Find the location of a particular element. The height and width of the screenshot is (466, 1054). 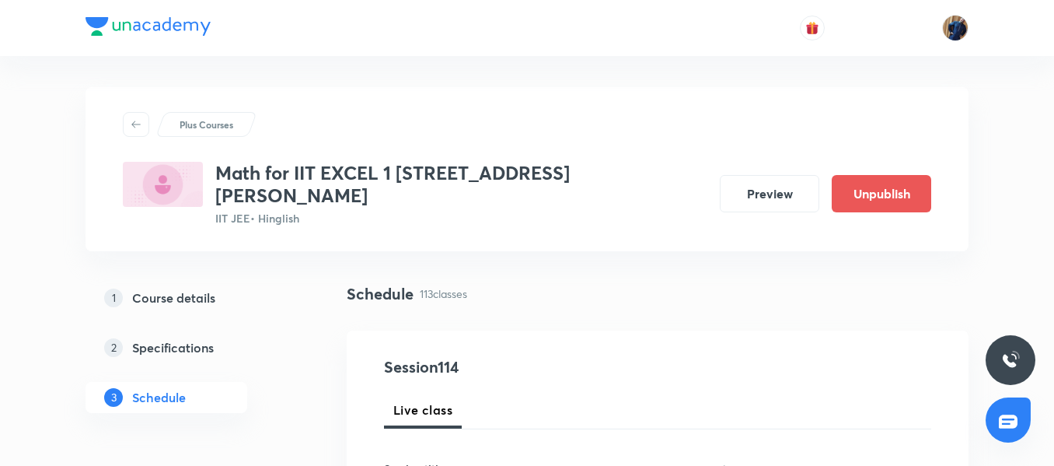

a: 1Course details is located at coordinates (191, 298).